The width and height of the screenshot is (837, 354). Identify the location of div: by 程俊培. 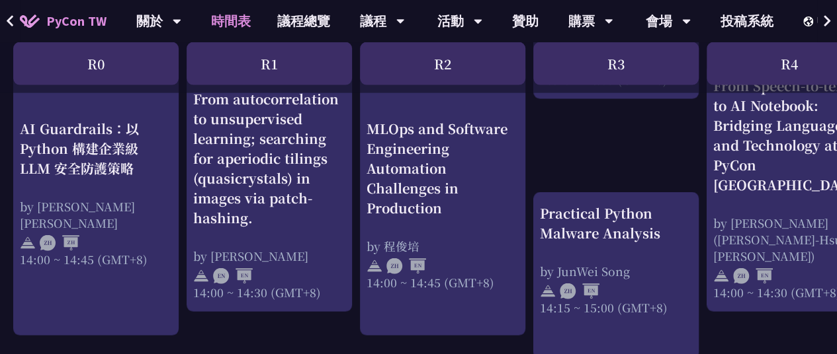
(442, 246).